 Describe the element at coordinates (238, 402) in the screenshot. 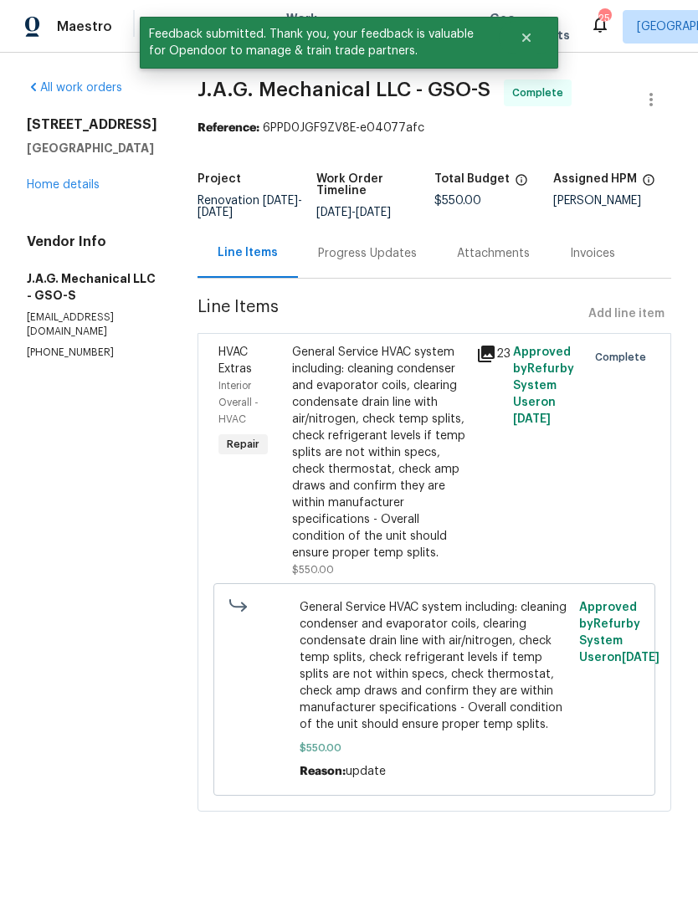

I see `span: Interior Overall - HVAC` at that location.